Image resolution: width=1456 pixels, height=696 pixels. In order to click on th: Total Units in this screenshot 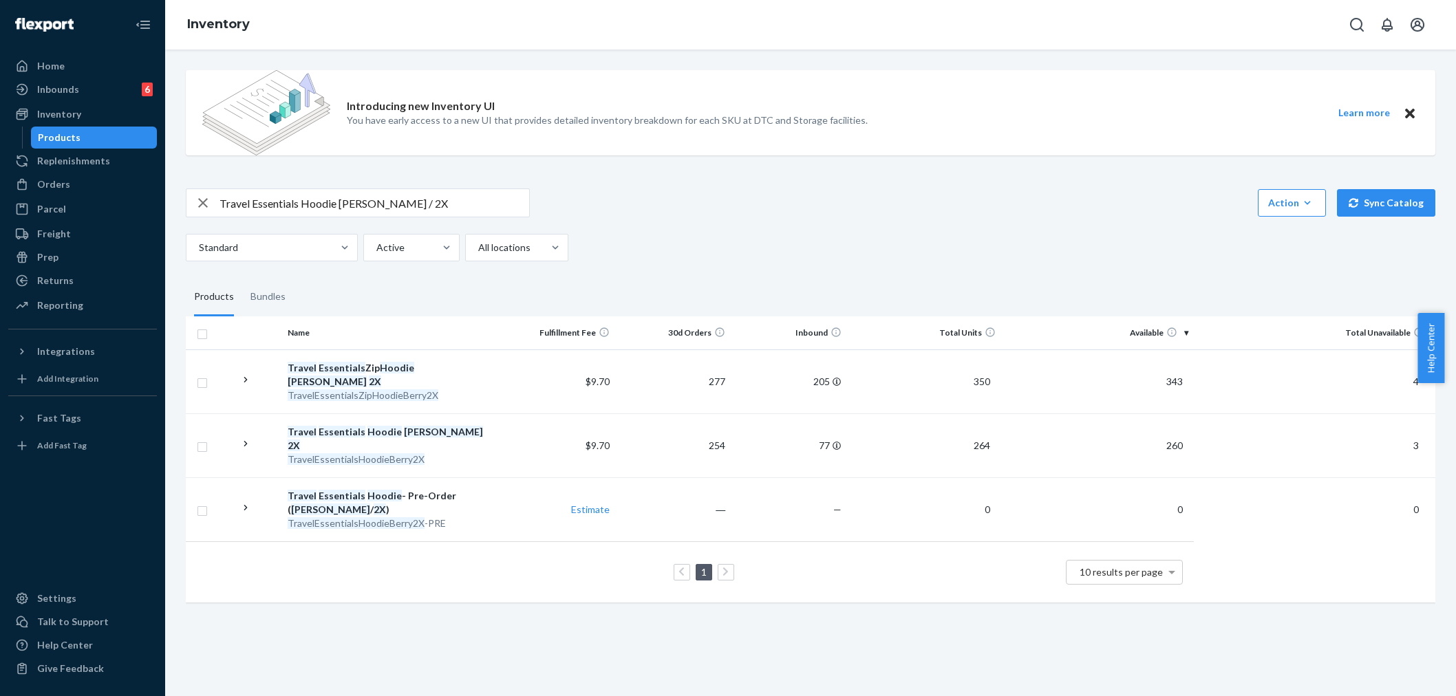, I will do `click(924, 333)`.